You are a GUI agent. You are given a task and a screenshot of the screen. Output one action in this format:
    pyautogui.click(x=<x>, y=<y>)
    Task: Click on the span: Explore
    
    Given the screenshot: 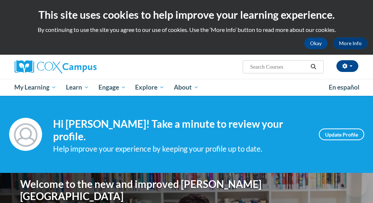 What is the action you would take?
    pyautogui.click(x=150, y=87)
    